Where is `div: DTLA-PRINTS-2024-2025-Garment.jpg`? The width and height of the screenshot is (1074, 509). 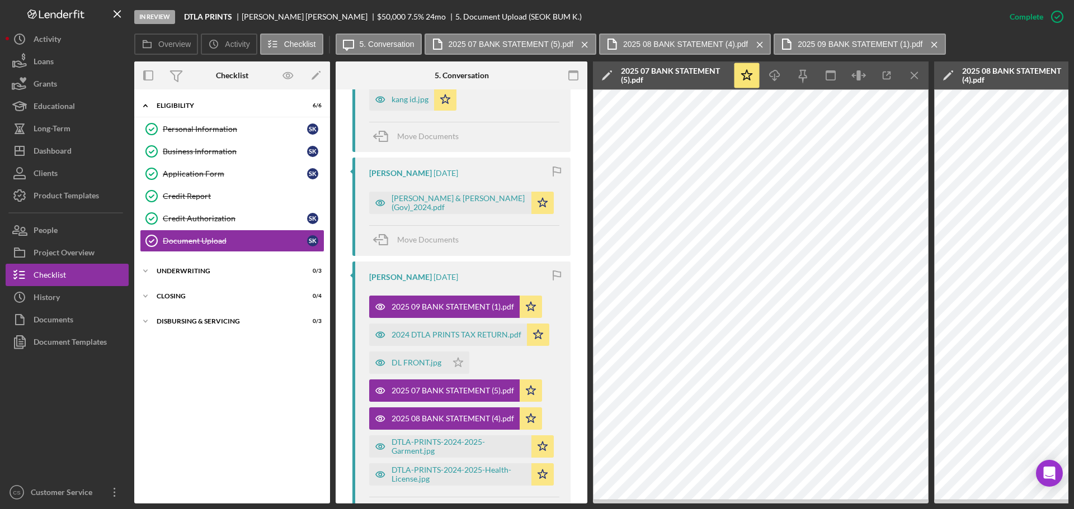 div: DTLA-PRINTS-2024-2025-Garment.jpg is located at coordinates (458, 447).